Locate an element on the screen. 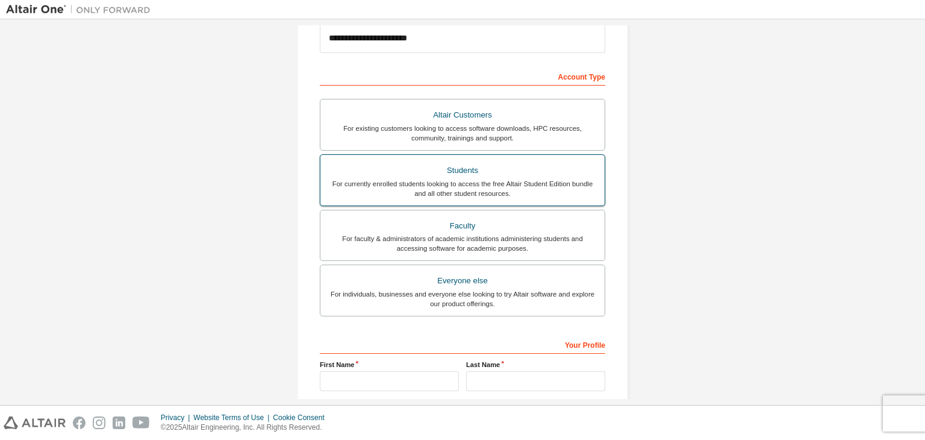  div: Cookie Consent is located at coordinates (302, 418).